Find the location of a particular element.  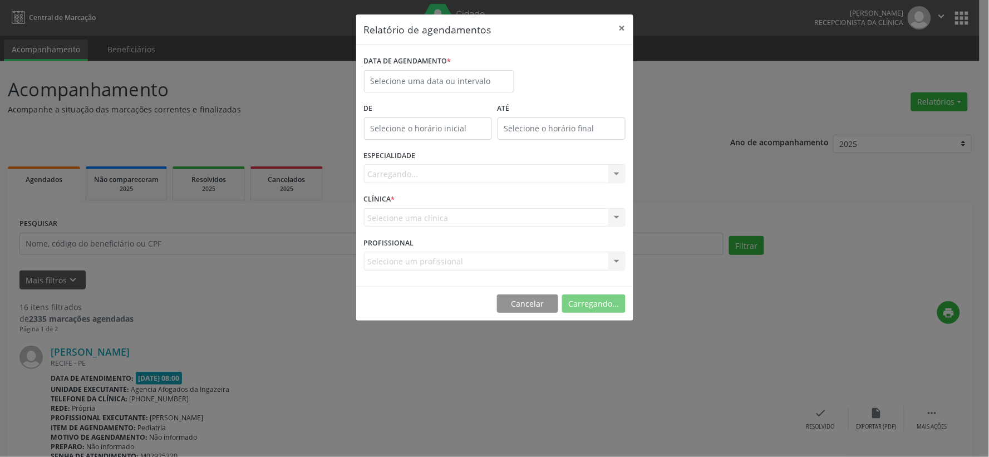

button: Close is located at coordinates (622, 28).